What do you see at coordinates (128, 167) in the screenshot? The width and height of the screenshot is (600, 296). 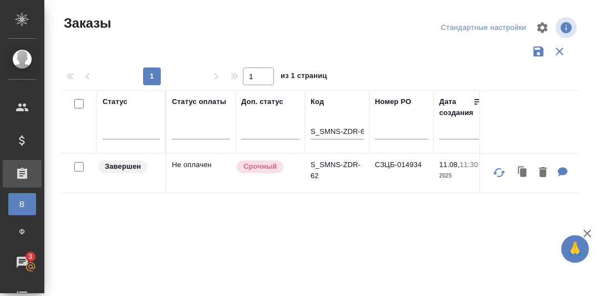 I see `div: Выставляет КМ при направлении счета или после выполнения всех работ/сдачи заказа клиенту. Окончат...` at bounding box center [128, 167].